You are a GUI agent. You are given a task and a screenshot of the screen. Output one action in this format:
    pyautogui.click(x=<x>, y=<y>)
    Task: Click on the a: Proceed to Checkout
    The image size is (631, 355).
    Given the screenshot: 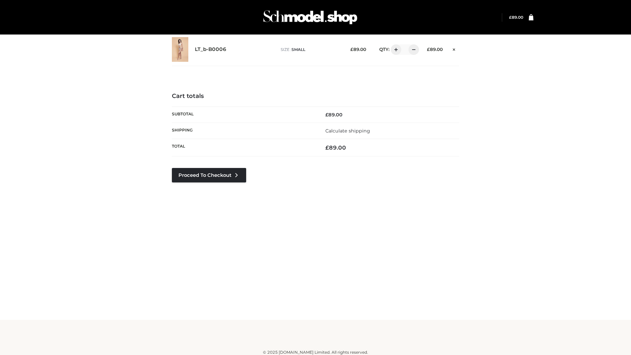 What is the action you would take?
    pyautogui.click(x=209, y=175)
    